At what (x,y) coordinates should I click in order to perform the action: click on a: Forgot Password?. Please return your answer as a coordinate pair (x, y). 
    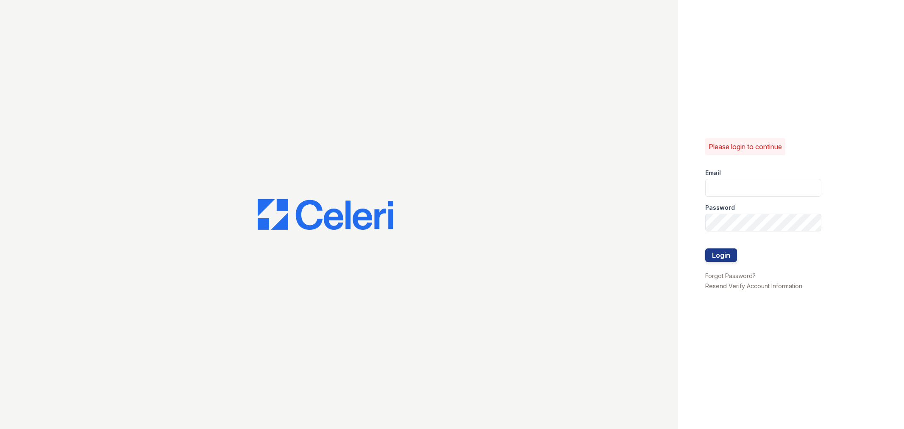
    Looking at the image, I should click on (730, 275).